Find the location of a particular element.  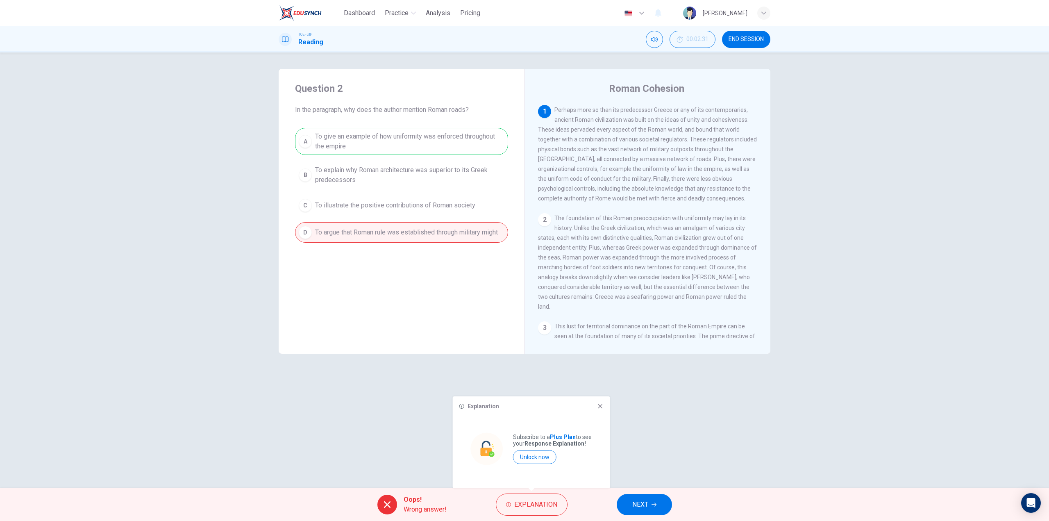

h1: Reading is located at coordinates (311, 42).